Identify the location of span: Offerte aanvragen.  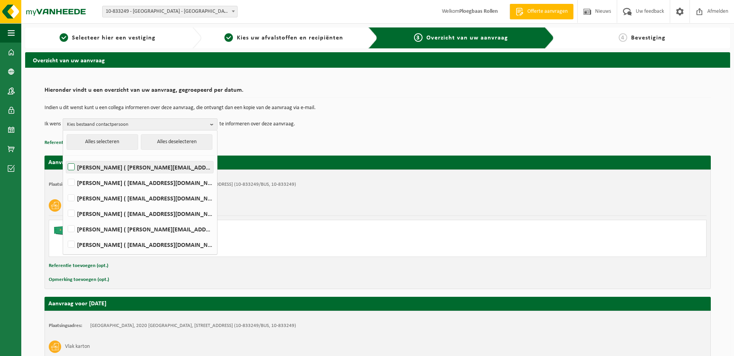
(547, 12).